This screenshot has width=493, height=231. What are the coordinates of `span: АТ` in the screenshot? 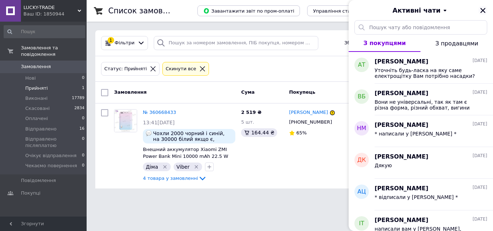 It's located at (361, 65).